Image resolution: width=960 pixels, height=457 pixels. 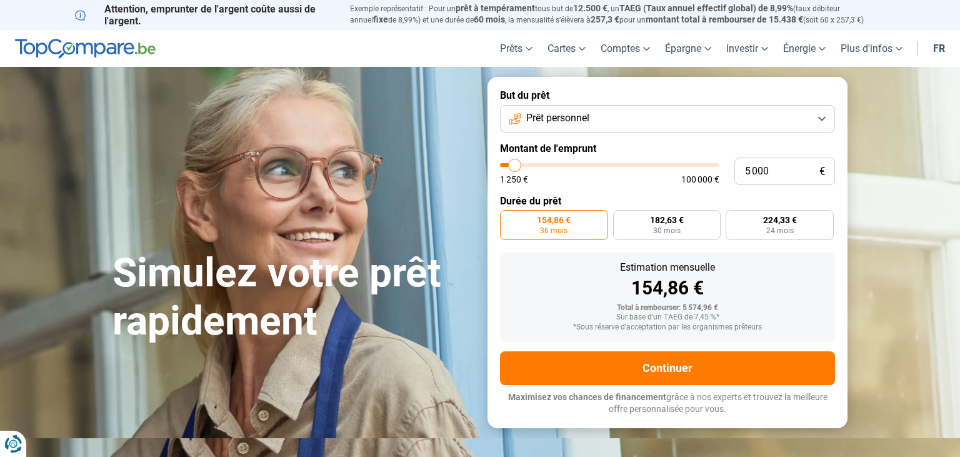 What do you see at coordinates (667, 220) in the screenshot?
I see `span: 182,63 €` at bounding box center [667, 220].